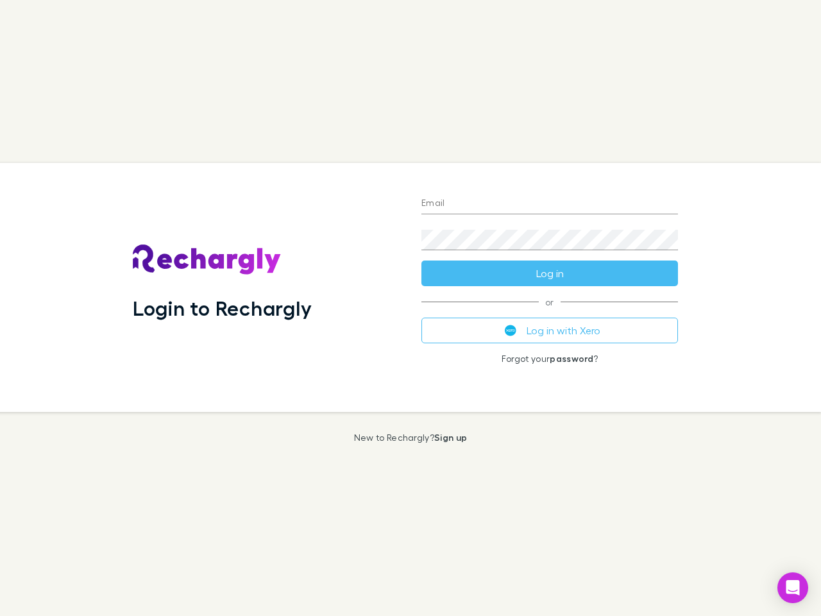 The image size is (821, 616). I want to click on p: Forgot your ?, so click(550, 358).